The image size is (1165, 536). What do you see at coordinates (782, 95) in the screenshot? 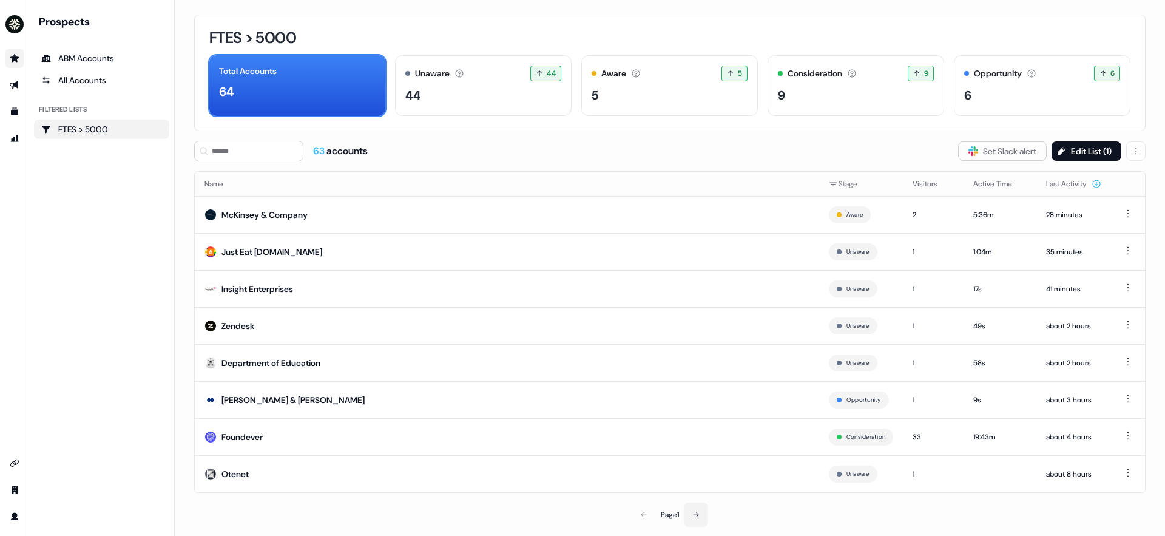
I see `div: 9` at bounding box center [782, 95].